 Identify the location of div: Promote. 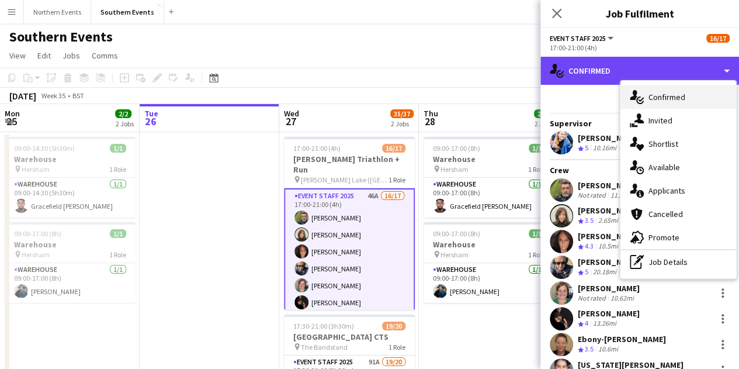
(678, 237).